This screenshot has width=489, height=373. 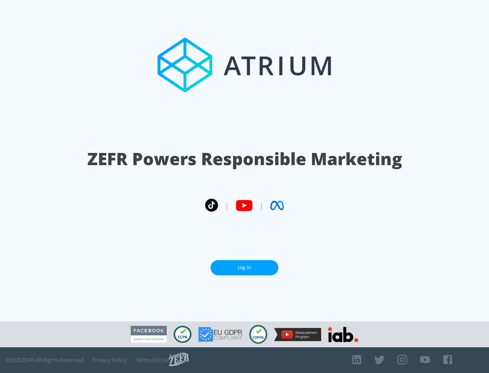 What do you see at coordinates (244, 159) in the screenshot?
I see `h1: ZEFR Powers Responsible Marketing` at bounding box center [244, 159].